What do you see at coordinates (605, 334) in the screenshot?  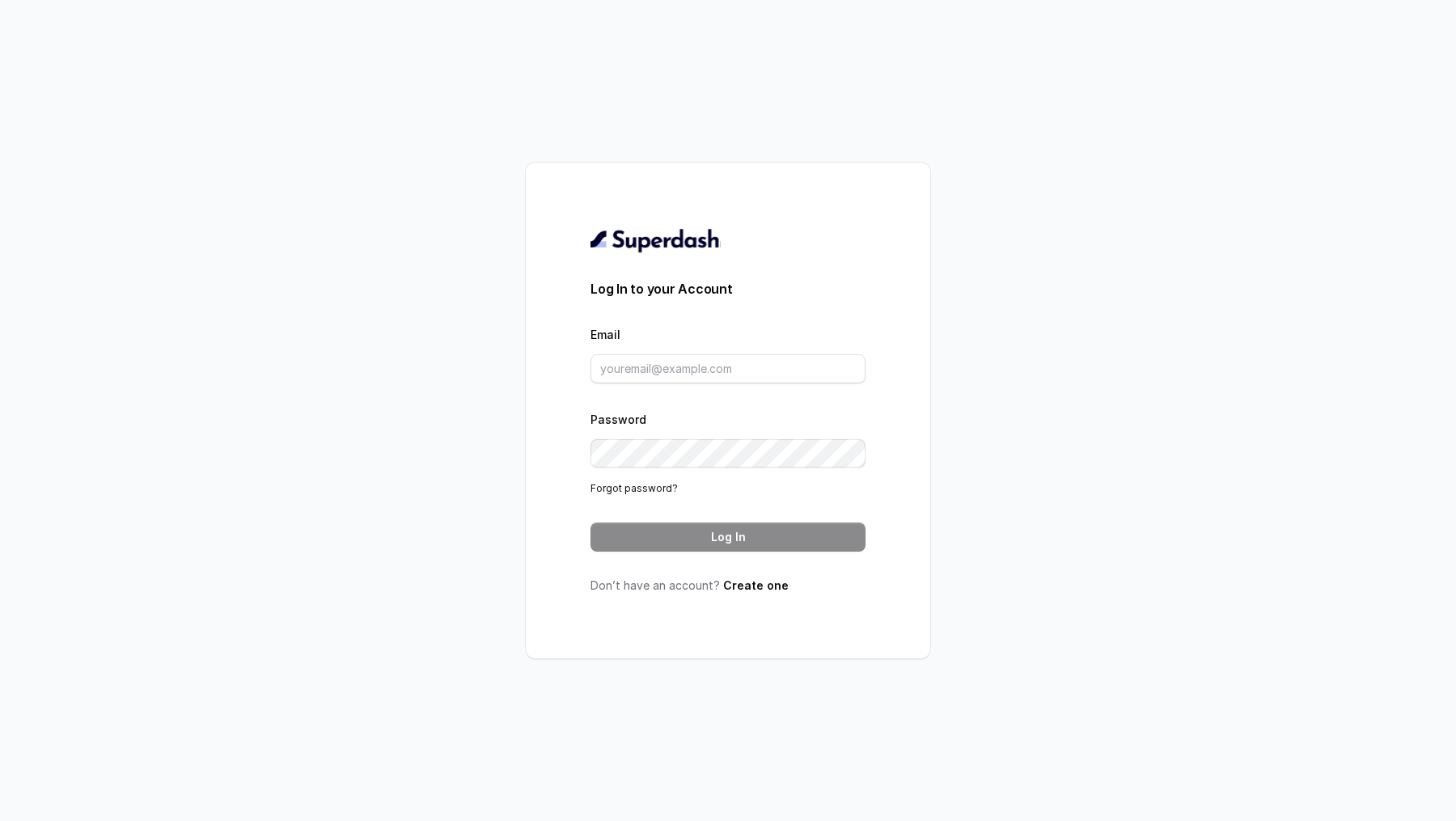 I see `label: Email` at bounding box center [605, 334].